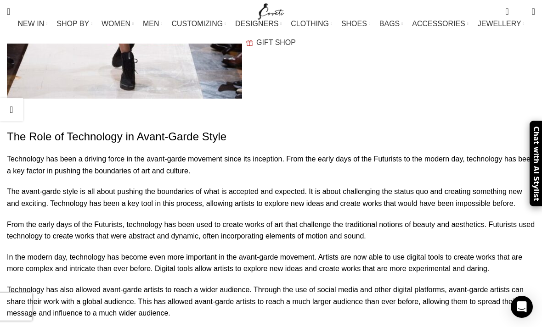 This screenshot has width=542, height=327. Describe the element at coordinates (391, 24) in the screenshot. I see `a: BAGS` at that location.